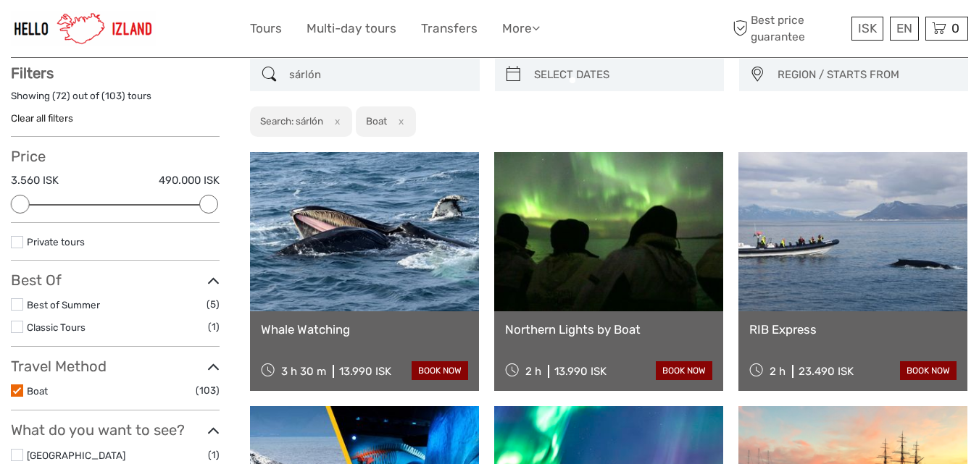  What do you see at coordinates (115, 367) in the screenshot?
I see `h3: Travel Method` at bounding box center [115, 367].